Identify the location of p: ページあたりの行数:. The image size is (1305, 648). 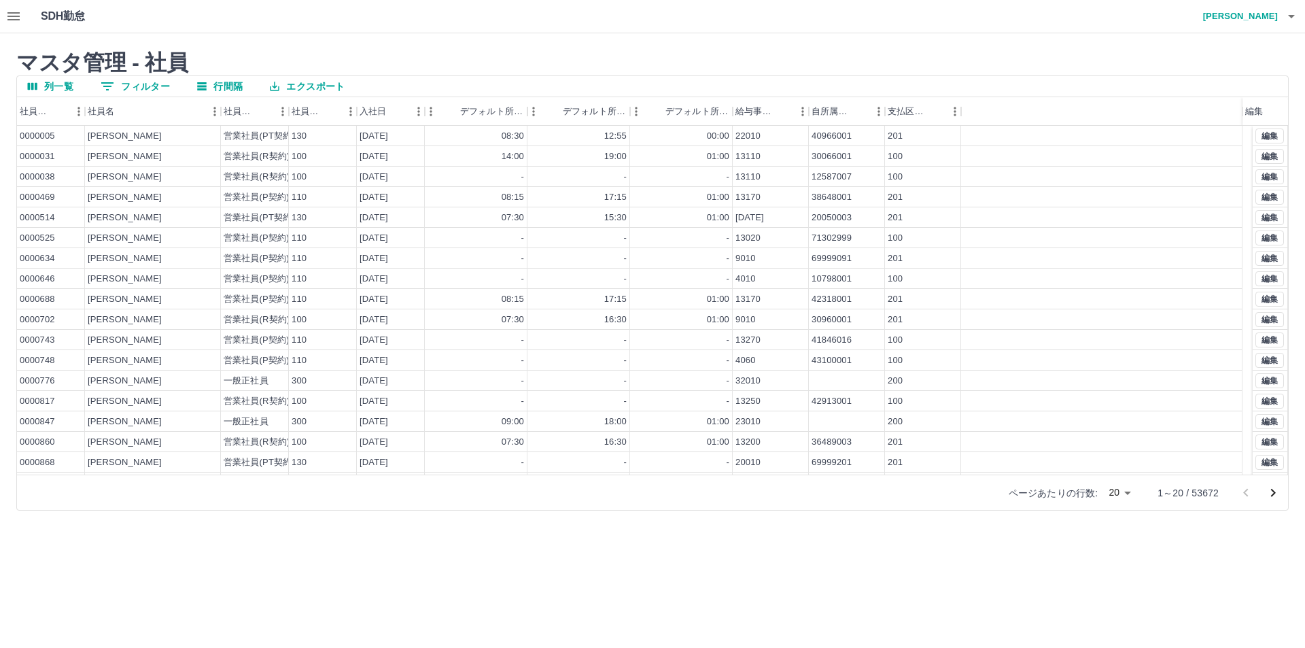
(1053, 493).